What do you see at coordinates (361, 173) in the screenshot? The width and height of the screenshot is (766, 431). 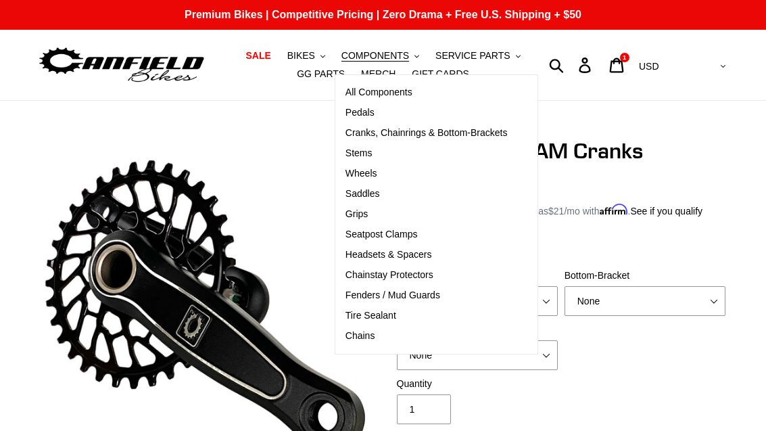 I see `span: Wheels` at bounding box center [361, 173].